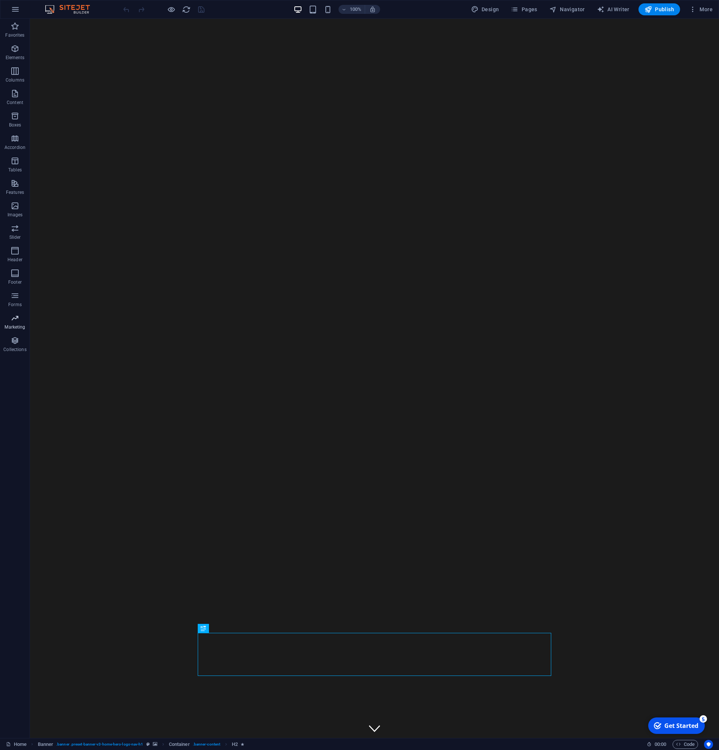  Describe the element at coordinates (15, 103) in the screenshot. I see `p: Content` at that location.